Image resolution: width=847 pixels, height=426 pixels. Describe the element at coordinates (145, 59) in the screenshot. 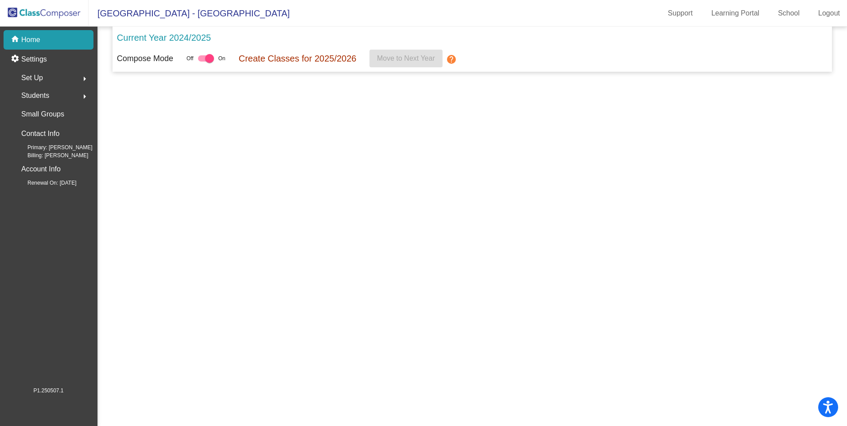

I see `p: Compose Mode` at that location.